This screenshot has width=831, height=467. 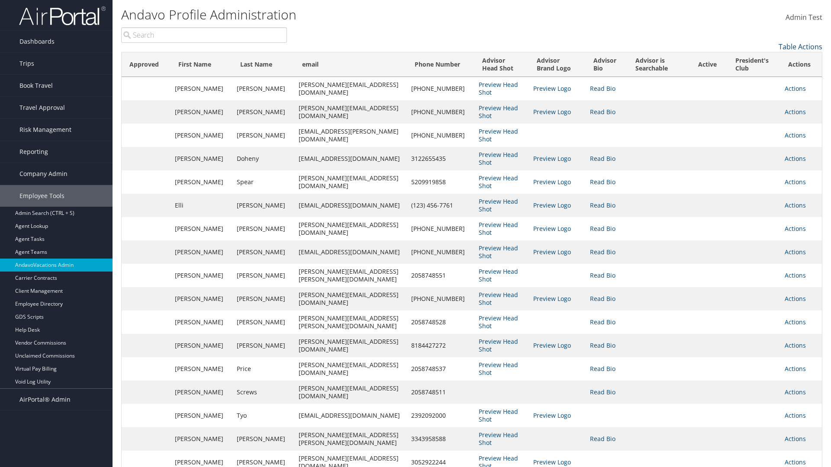 I want to click on span: Book Travel, so click(x=36, y=86).